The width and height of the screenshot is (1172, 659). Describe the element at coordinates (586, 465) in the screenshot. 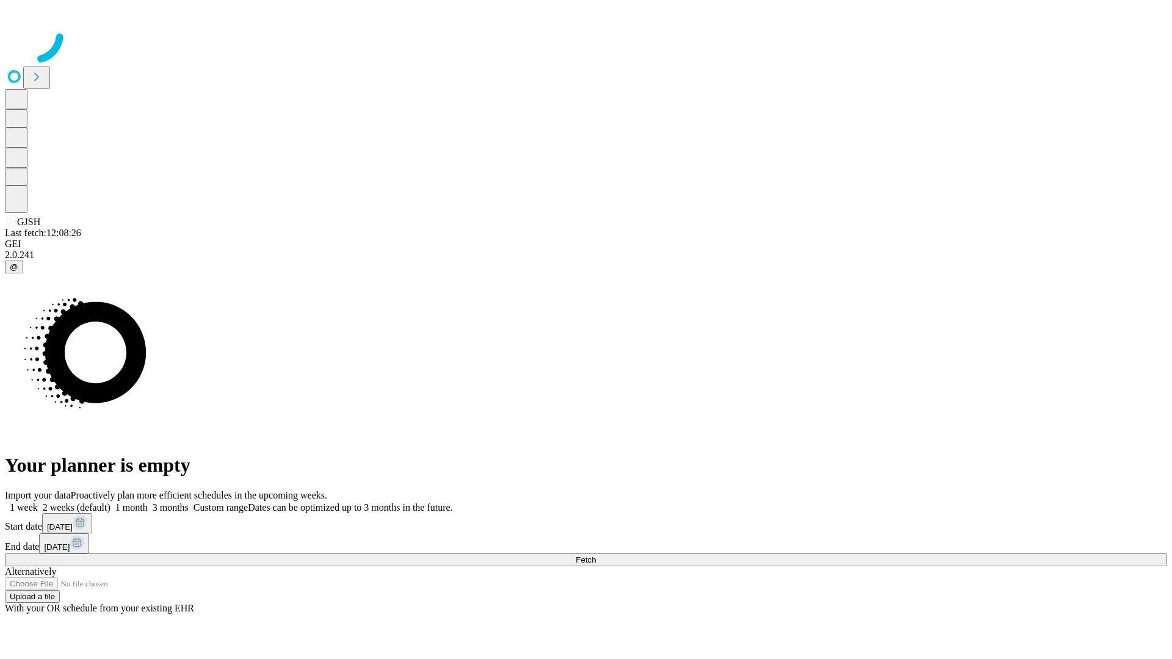

I see `h1: Your planner is empty` at that location.